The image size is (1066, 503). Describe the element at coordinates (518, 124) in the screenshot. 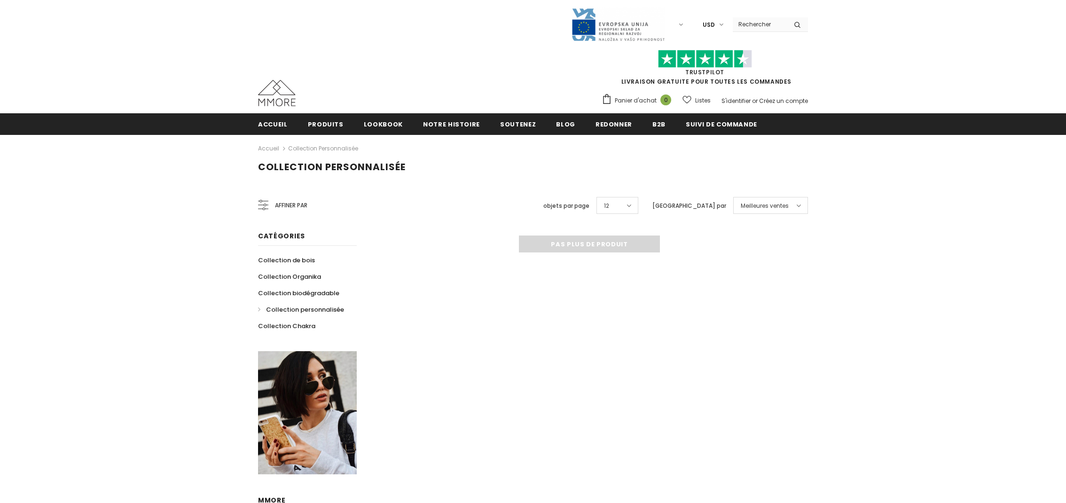

I see `a: soutenez` at that location.